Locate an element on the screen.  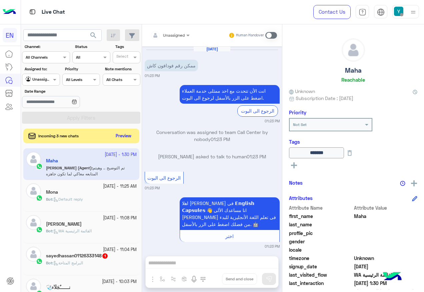
img: add is located at coordinates (414, 183).